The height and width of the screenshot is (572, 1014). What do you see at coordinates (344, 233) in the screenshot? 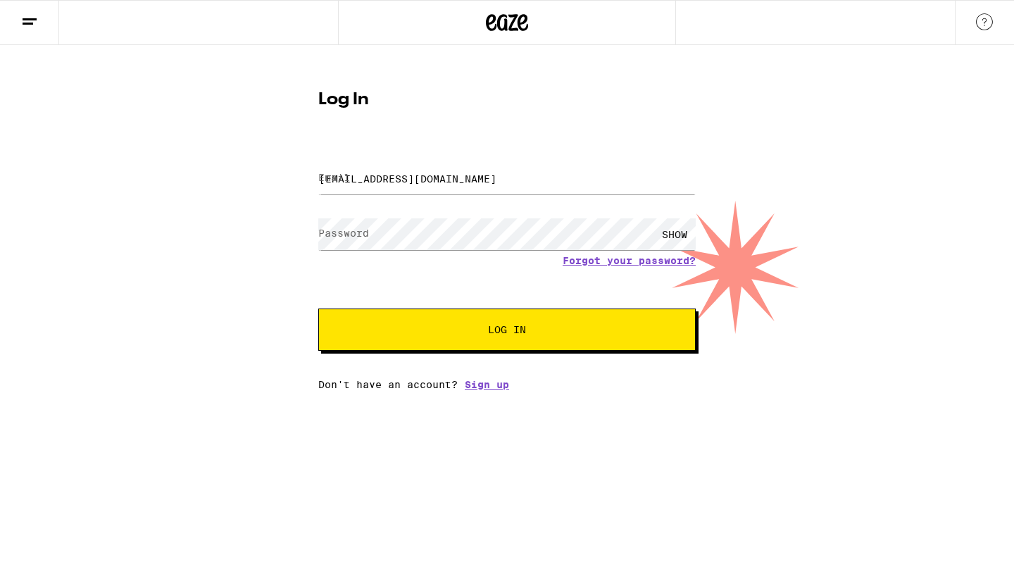
I see `label: Password` at bounding box center [344, 233].